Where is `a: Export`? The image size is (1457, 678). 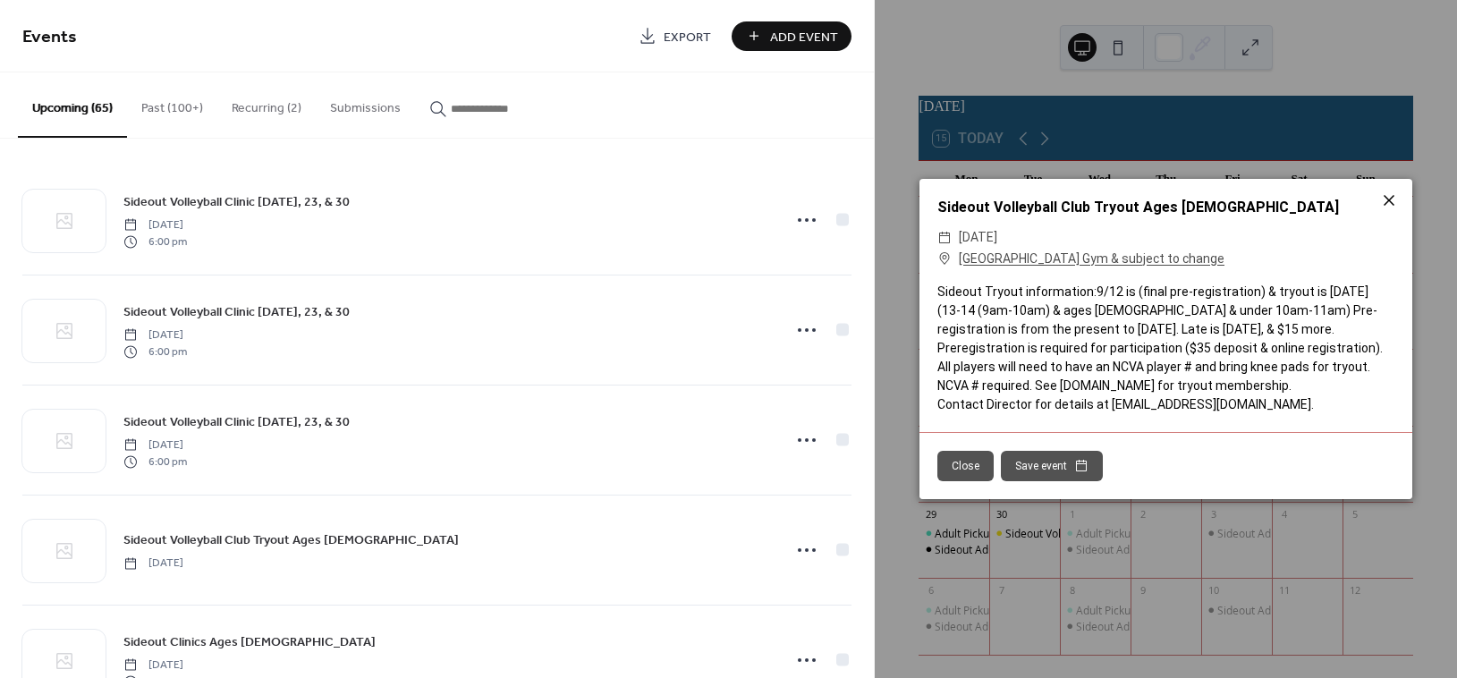
a: Export is located at coordinates (674, 36).